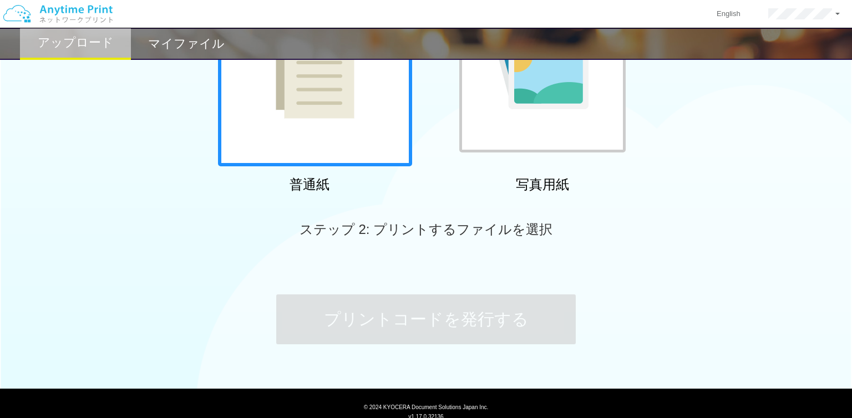  I want to click on h2: アップロード, so click(75, 43).